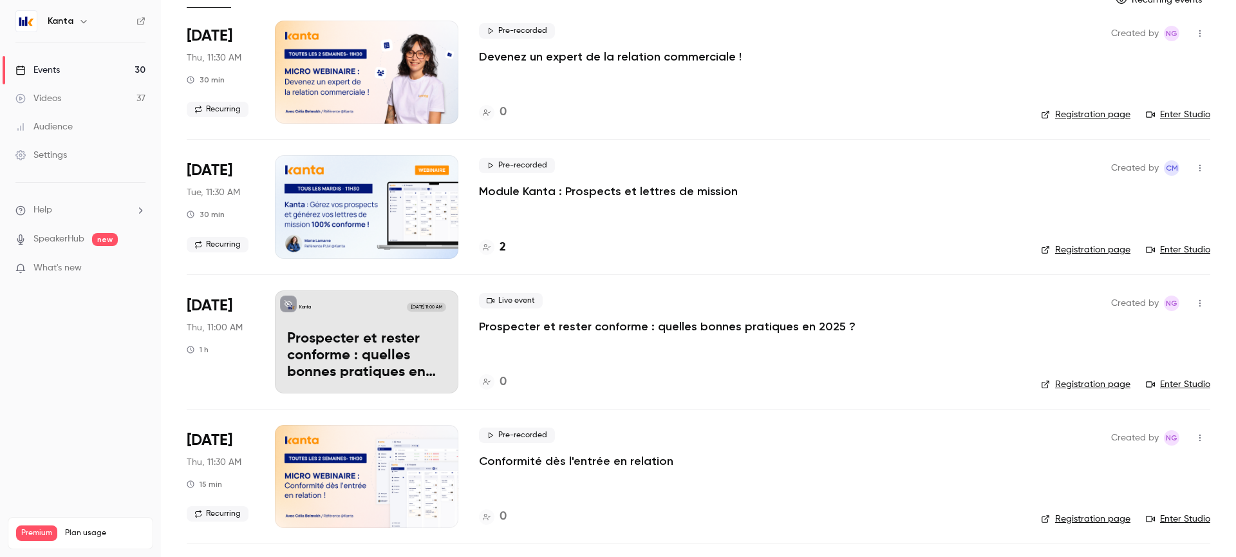 The height and width of the screenshot is (557, 1236). What do you see at coordinates (42, 210) in the screenshot?
I see `span: Help` at bounding box center [42, 210].